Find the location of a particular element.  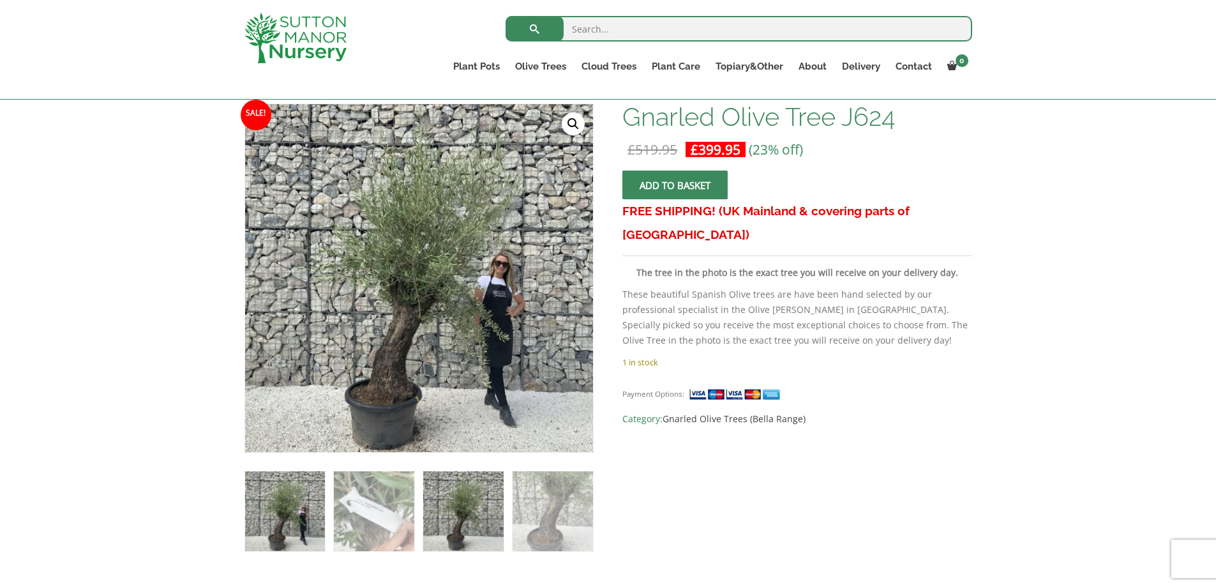

span: (23% off) is located at coordinates (776, 149).